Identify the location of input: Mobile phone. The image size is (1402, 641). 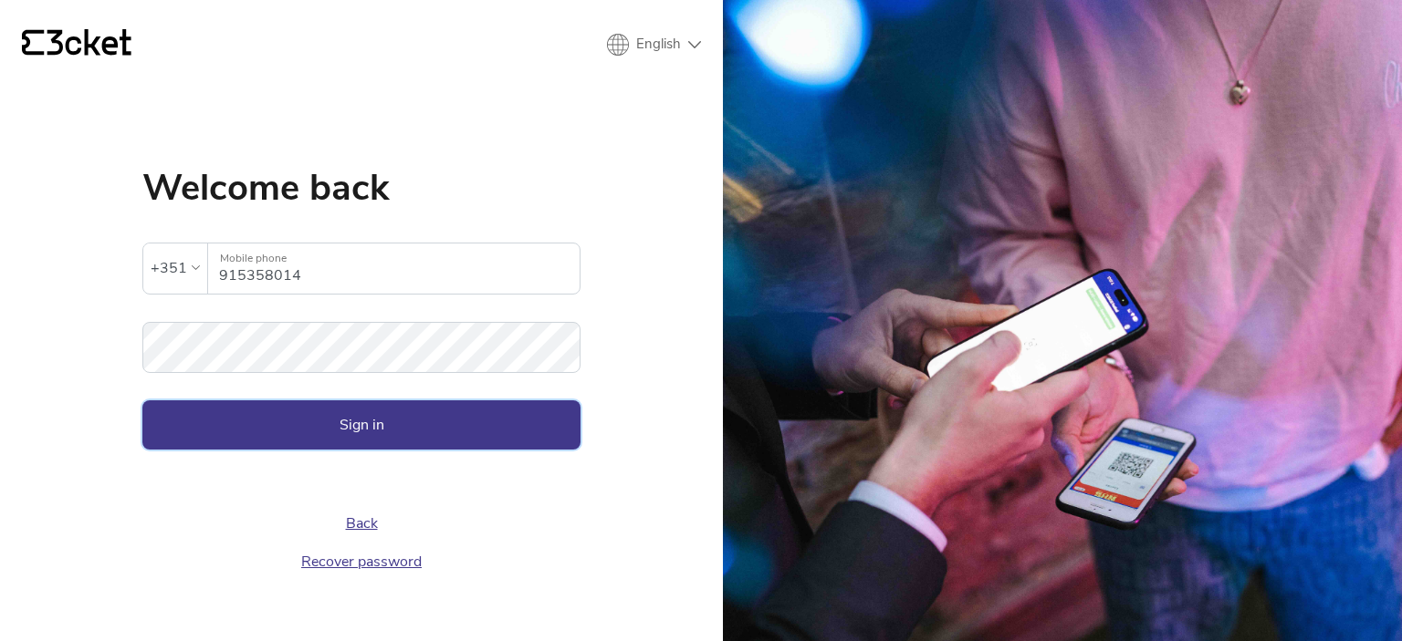
(399, 268).